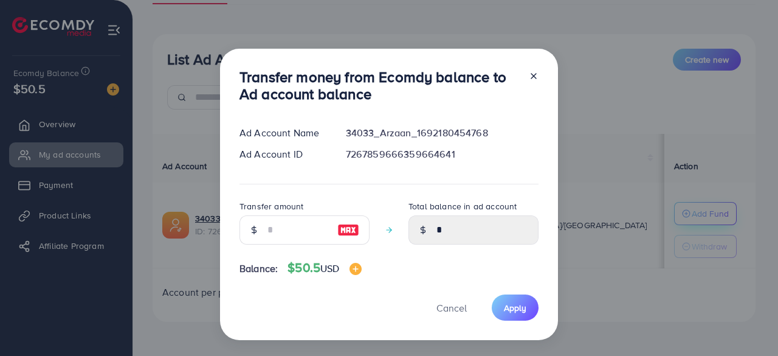 The height and width of the screenshot is (356, 778). What do you see at coordinates (452, 308) in the screenshot?
I see `span: Cancel` at bounding box center [452, 308].